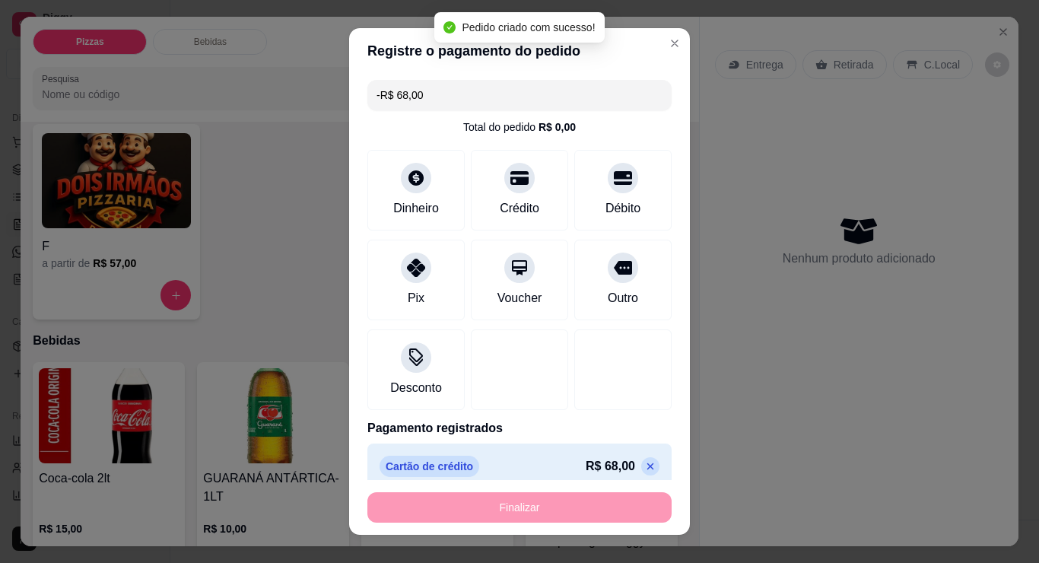 The image size is (1039, 563). Describe the element at coordinates (519, 208) in the screenshot. I see `div: Crédito` at that location.